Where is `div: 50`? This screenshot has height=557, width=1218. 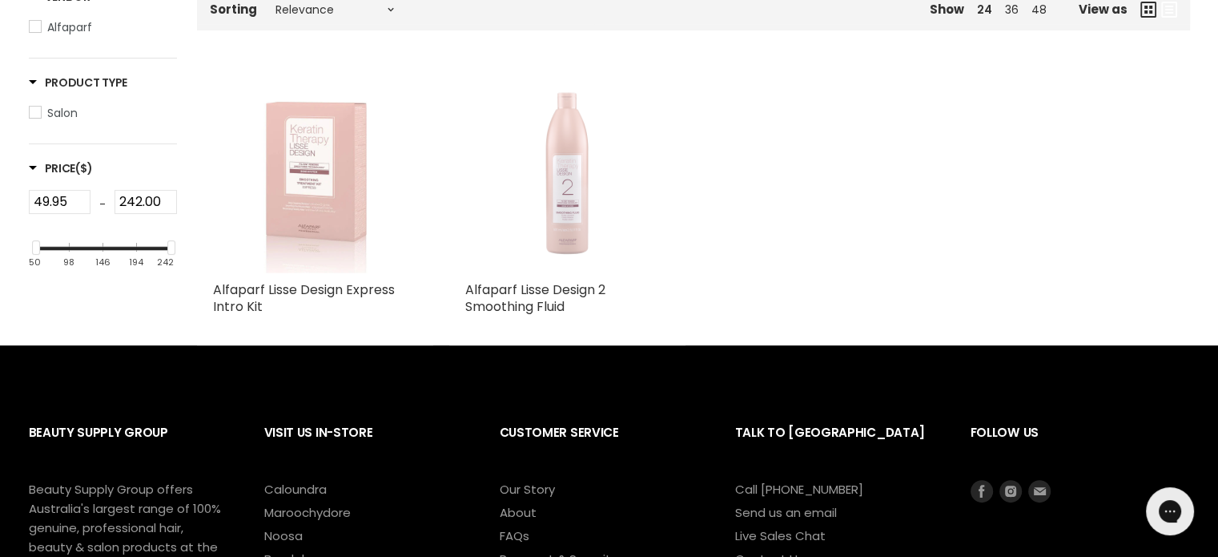 div: 50 is located at coordinates (34, 262).